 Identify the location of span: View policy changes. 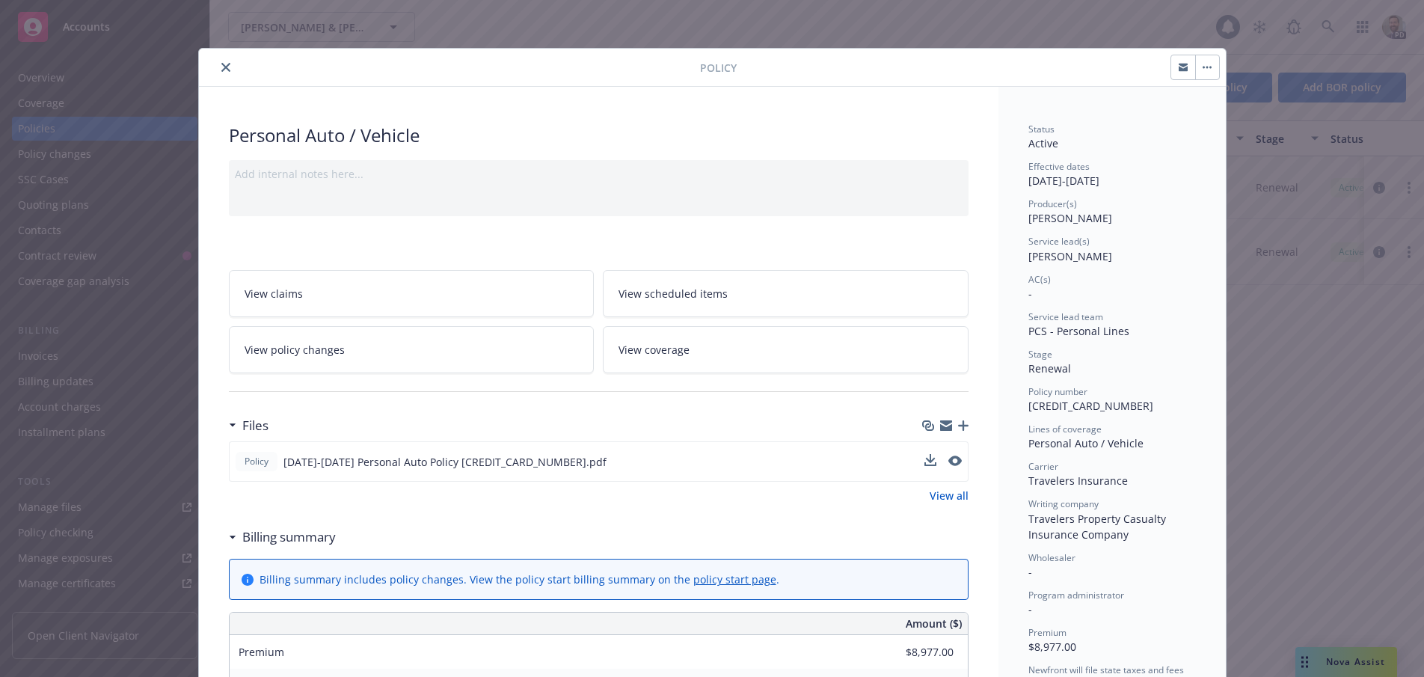
(295, 349).